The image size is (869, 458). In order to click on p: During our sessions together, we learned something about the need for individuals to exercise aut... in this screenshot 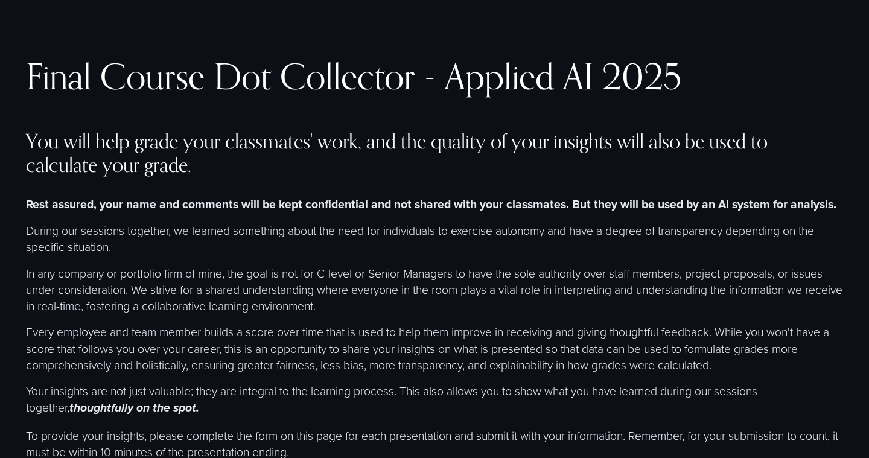, I will do `click(434, 238)`.